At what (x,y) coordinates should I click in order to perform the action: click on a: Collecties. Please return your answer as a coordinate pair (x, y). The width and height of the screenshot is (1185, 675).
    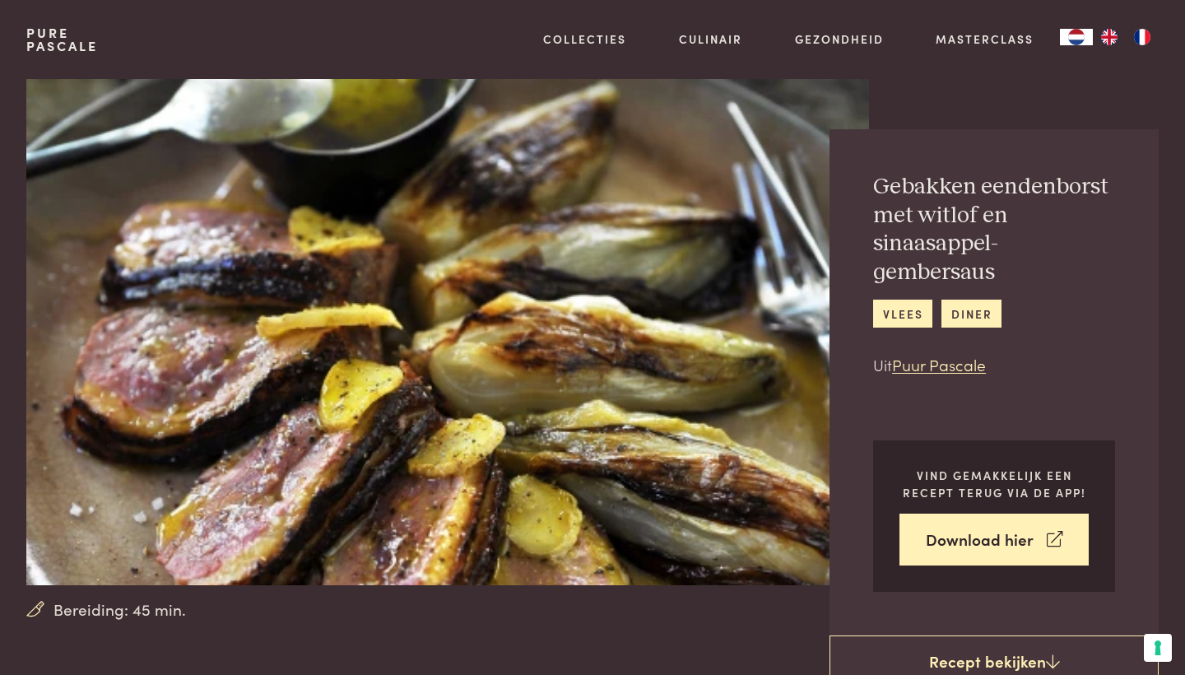
    Looking at the image, I should click on (584, 39).